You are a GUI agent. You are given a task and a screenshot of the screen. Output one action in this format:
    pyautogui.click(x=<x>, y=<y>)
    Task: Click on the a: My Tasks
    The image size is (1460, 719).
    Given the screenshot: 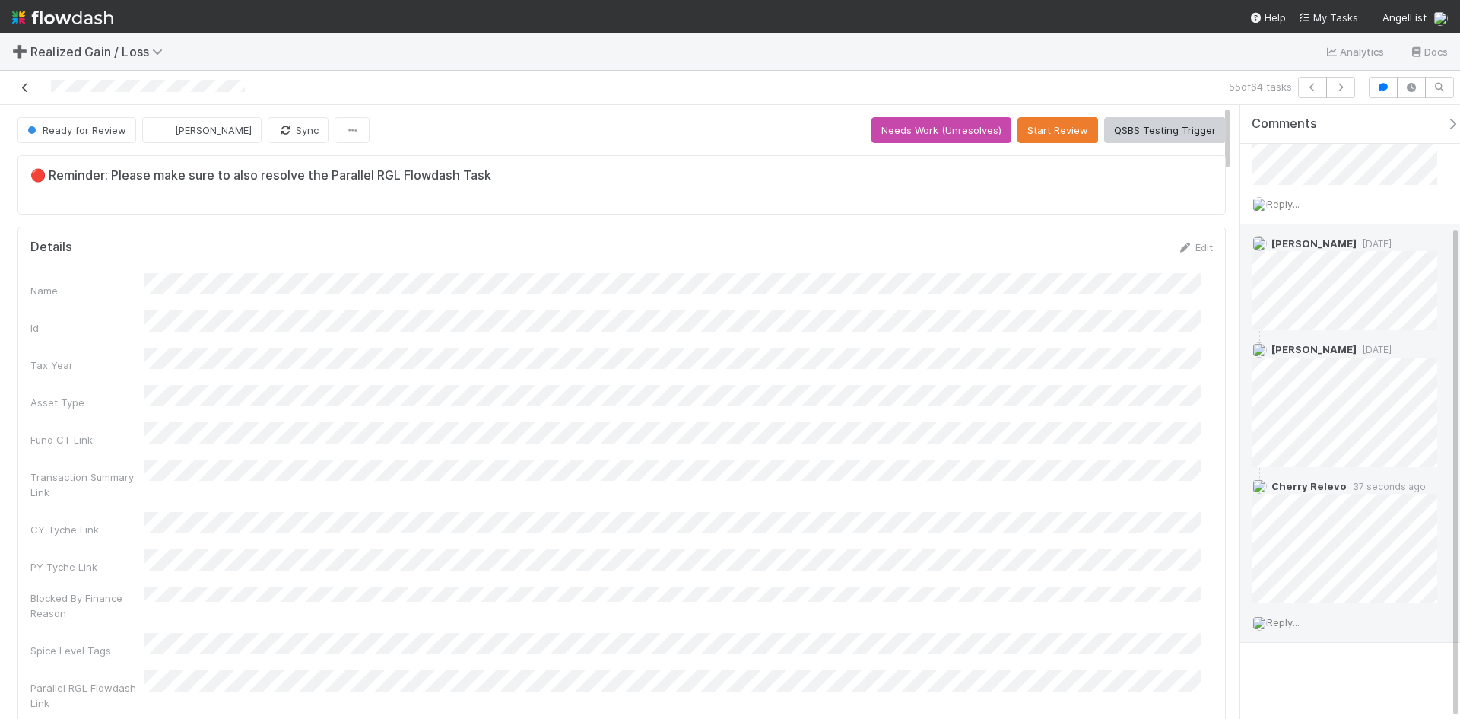 What is the action you would take?
    pyautogui.click(x=1328, y=17)
    